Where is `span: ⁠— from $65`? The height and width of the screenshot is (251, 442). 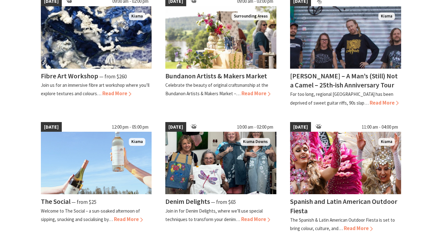 span: ⁠— from $65 is located at coordinates (224, 202).